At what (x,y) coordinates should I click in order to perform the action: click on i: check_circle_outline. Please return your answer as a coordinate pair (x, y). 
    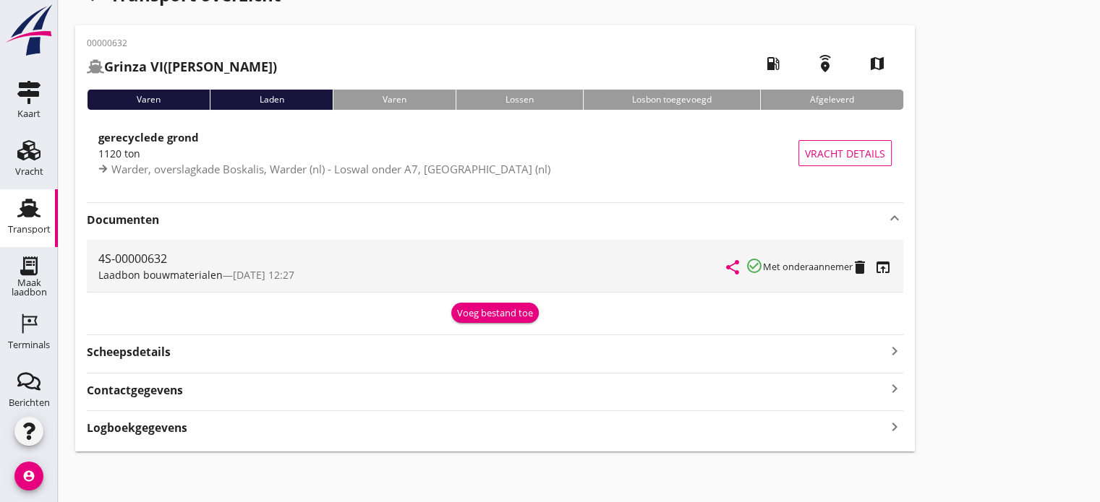
    Looking at the image, I should click on (754, 266).